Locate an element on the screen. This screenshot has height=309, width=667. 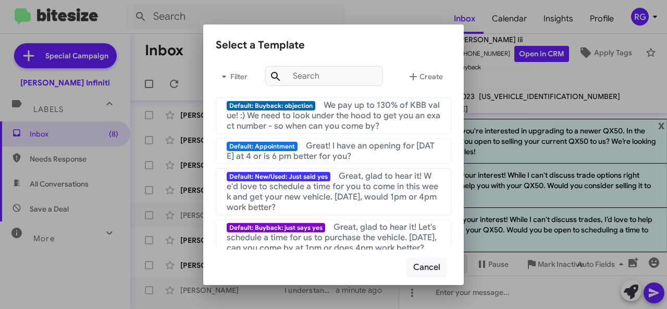
input: Search is located at coordinates (324, 76).